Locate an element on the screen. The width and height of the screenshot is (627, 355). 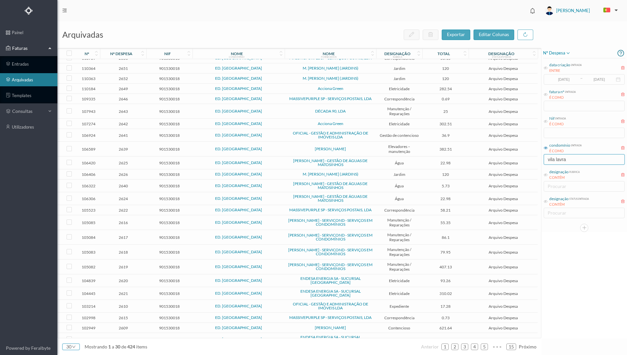
span: de is located at coordinates (124, 346).